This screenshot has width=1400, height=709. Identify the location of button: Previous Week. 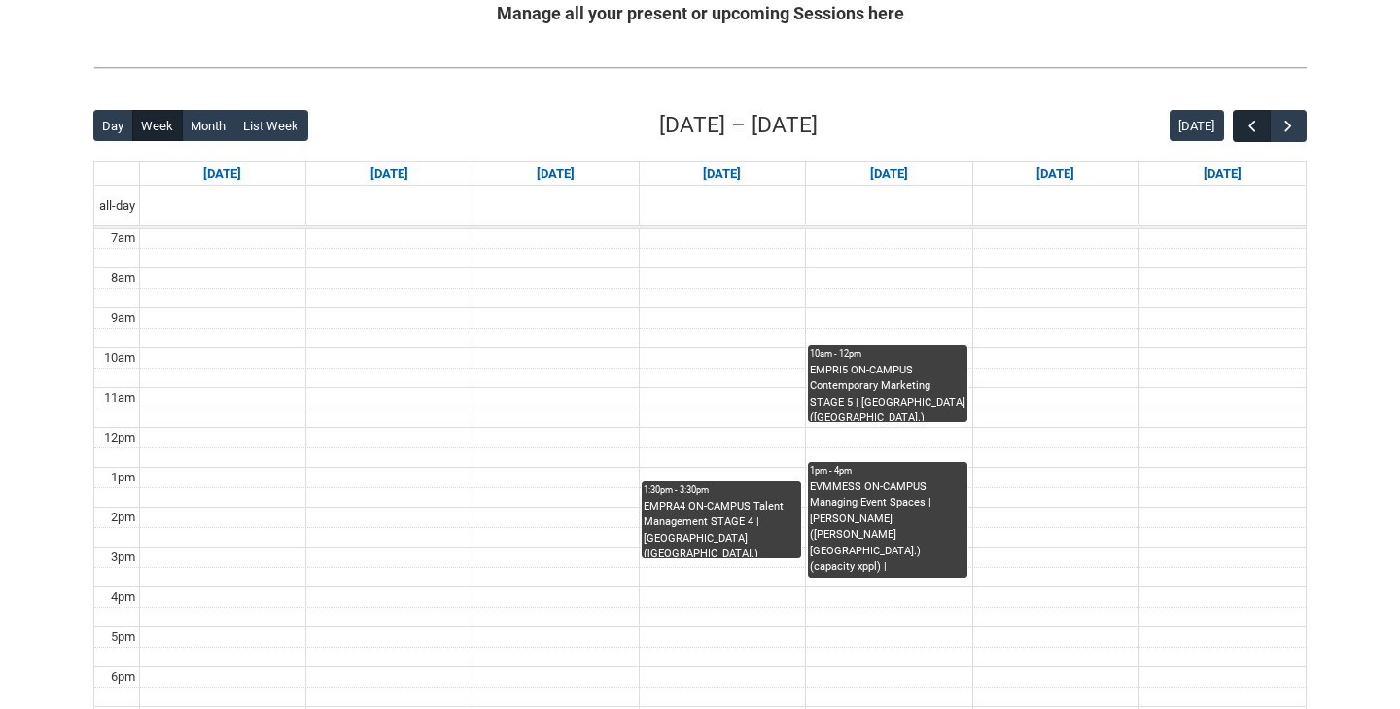
(1251, 125).